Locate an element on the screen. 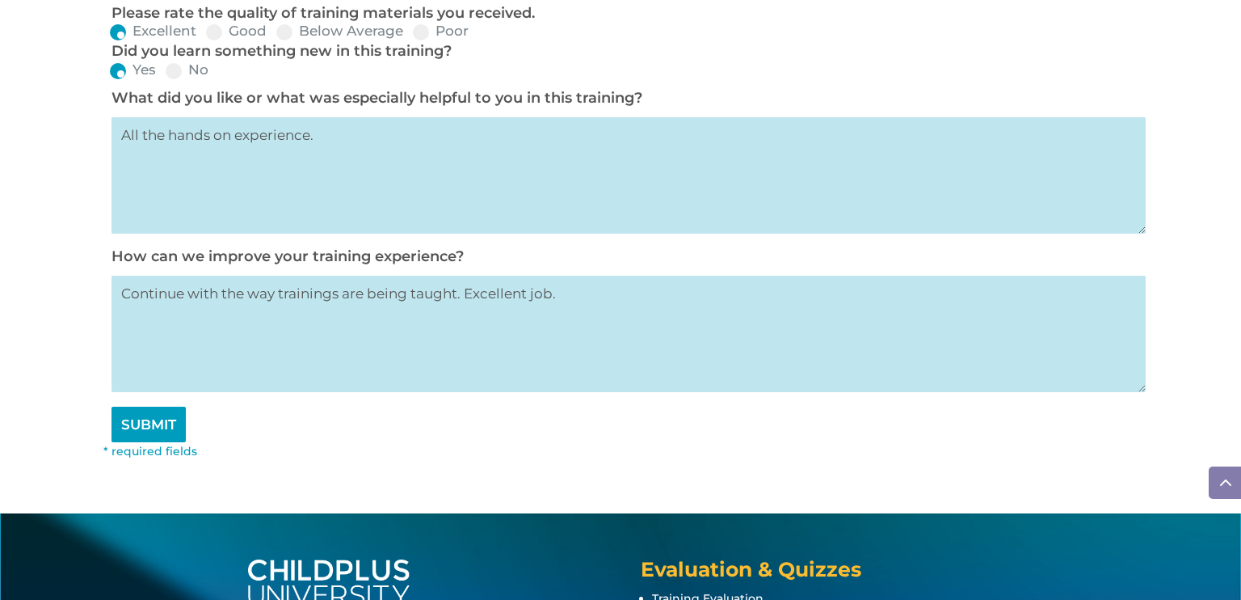 This screenshot has height=600, width=1241. label: Poor is located at coordinates (441, 31).